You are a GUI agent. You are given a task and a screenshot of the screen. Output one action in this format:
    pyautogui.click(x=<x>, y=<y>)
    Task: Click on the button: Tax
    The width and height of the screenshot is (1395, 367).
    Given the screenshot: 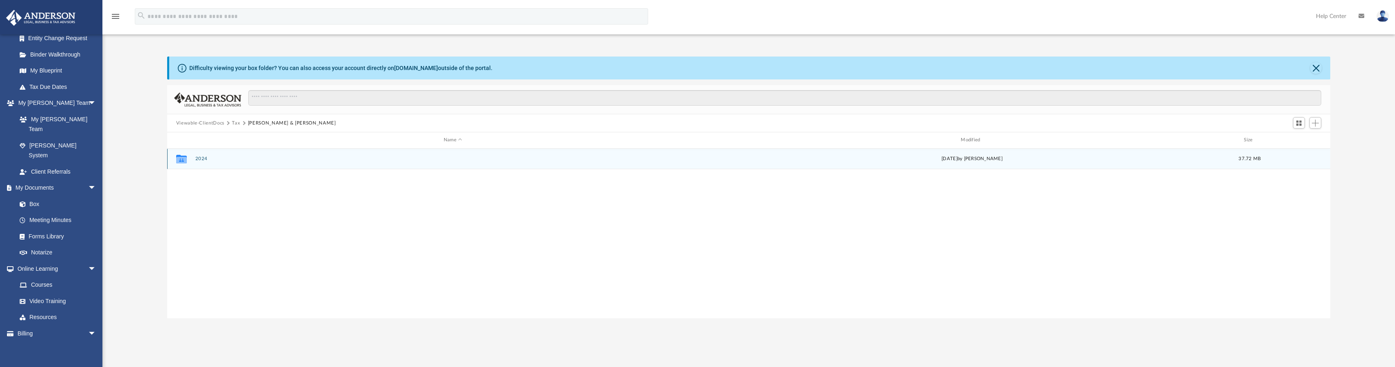 What is the action you would take?
    pyautogui.click(x=236, y=123)
    